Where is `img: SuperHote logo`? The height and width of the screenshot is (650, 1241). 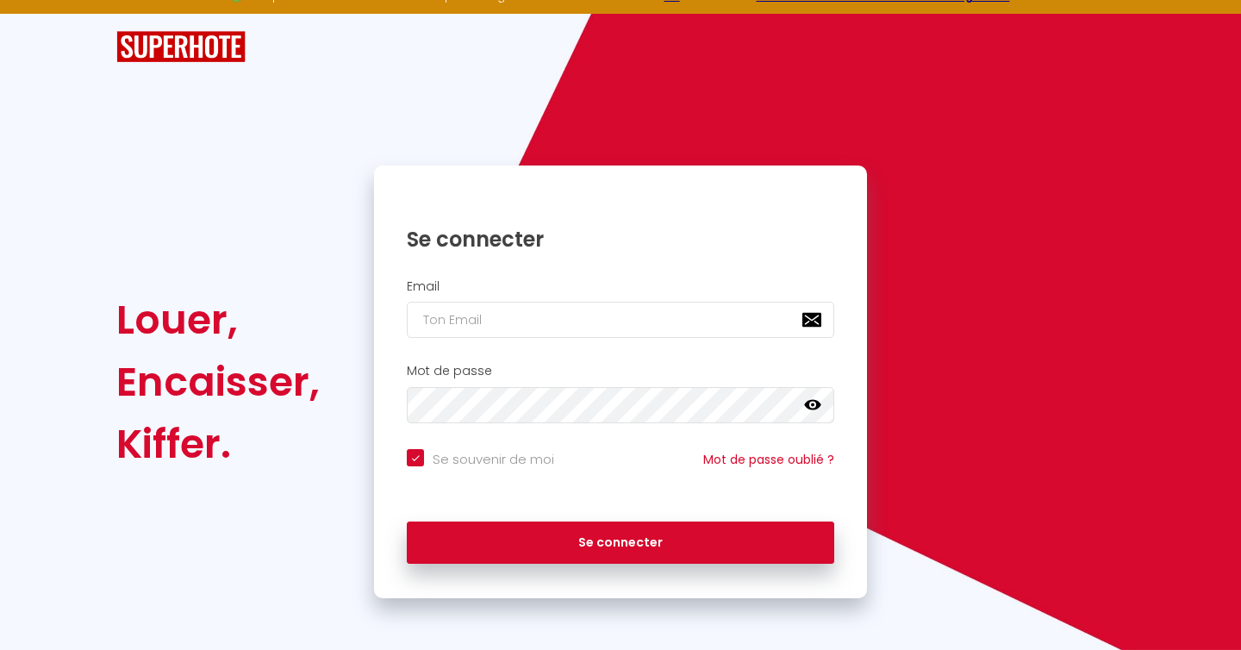 img: SuperHote logo is located at coordinates (181, 47).